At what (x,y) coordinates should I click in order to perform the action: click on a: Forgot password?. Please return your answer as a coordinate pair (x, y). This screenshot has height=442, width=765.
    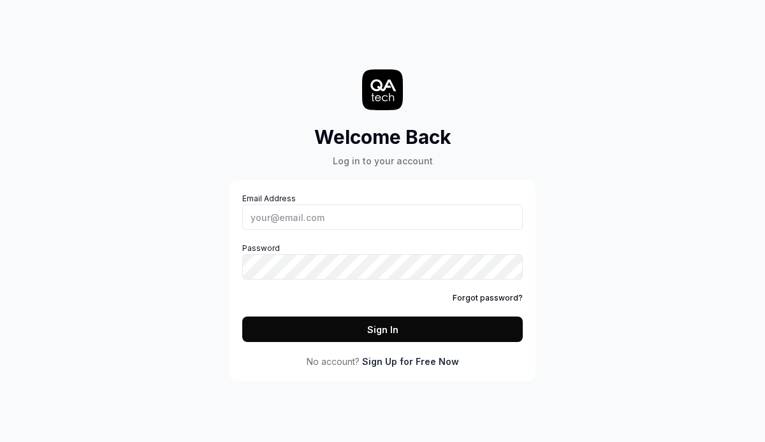
    Looking at the image, I should click on (488, 298).